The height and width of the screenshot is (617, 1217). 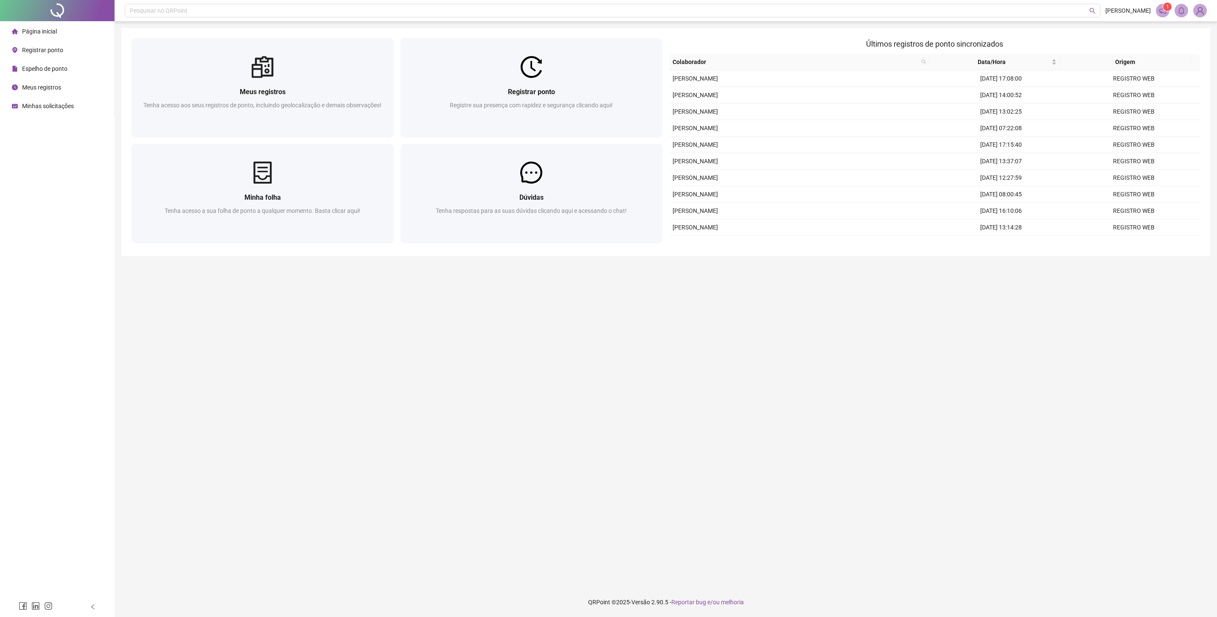 I want to click on span: Registre sua presença com rapidez e segurança clicando aqui!, so click(x=531, y=105).